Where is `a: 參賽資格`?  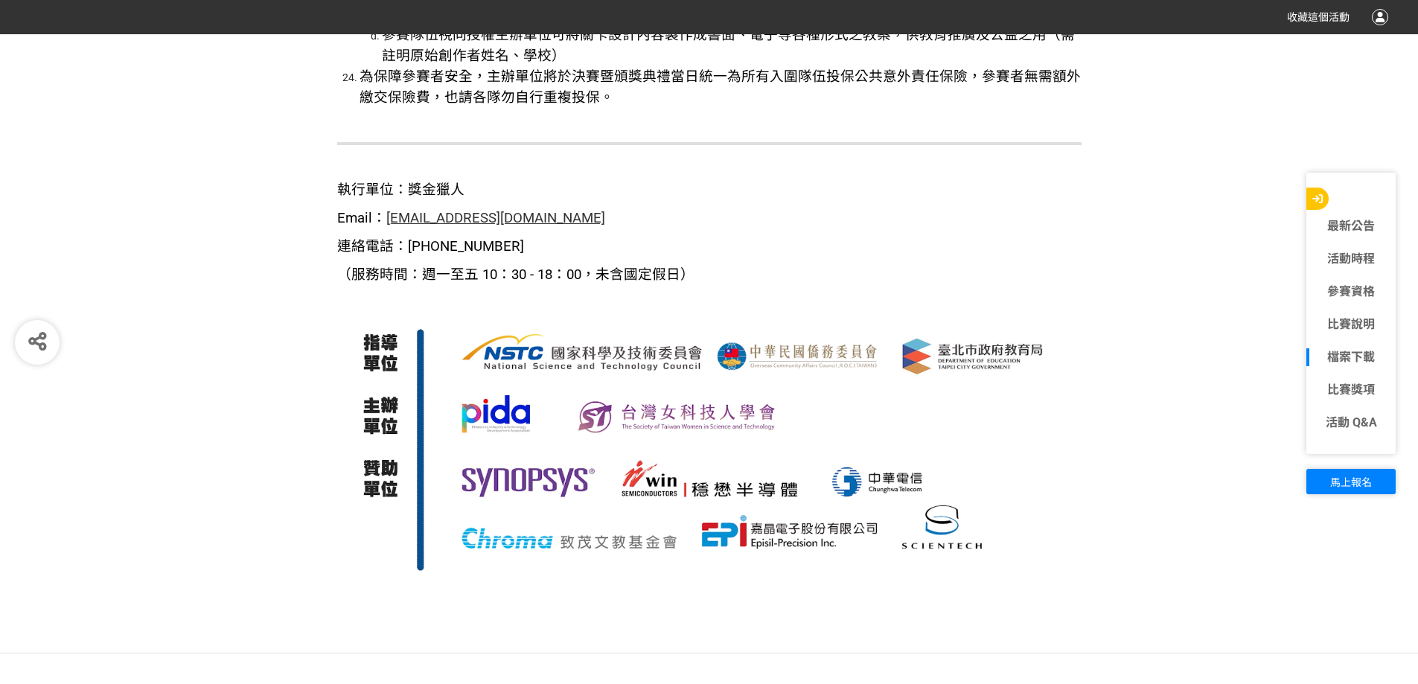
a: 參賽資格 is located at coordinates (1351, 292).